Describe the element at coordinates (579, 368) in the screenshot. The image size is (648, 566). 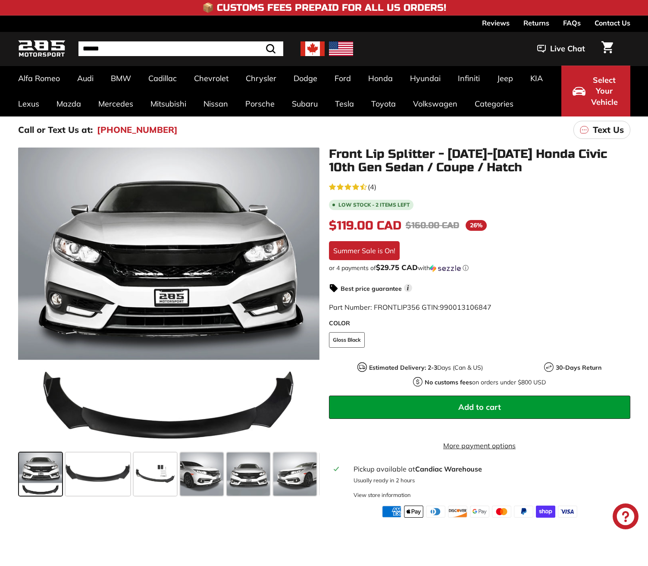
I see `strong: 30-Days Return` at that location.